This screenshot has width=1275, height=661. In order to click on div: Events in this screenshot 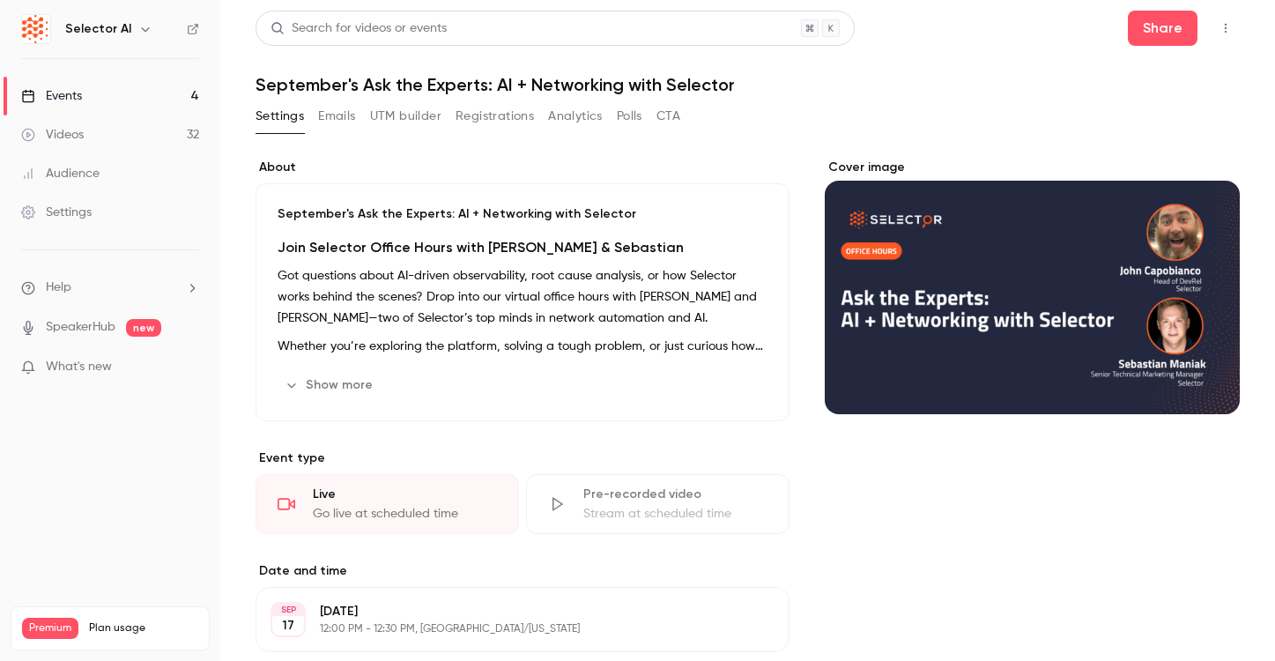, I will do `click(51, 96)`.